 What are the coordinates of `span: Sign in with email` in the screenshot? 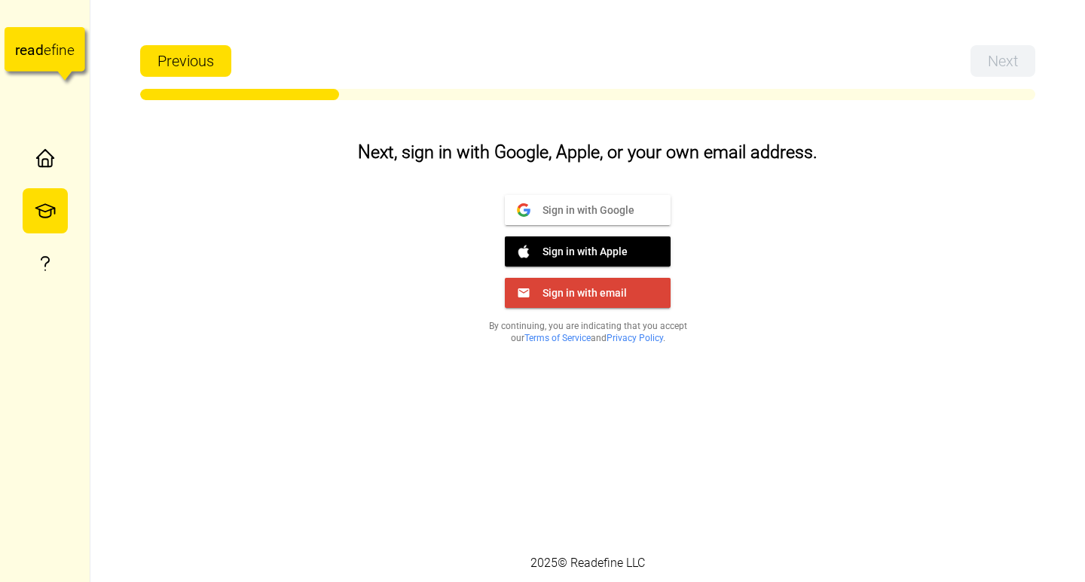 It's located at (578, 292).